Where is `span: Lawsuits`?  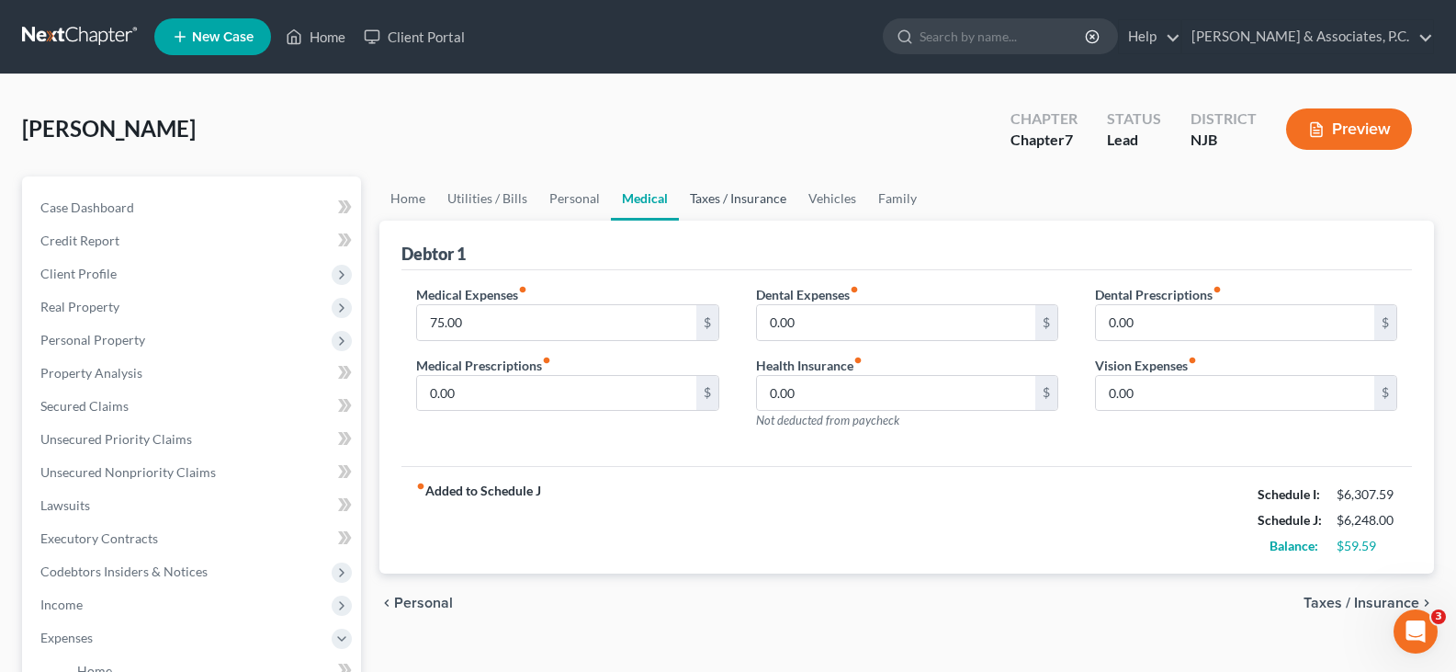
span: Lawsuits is located at coordinates (65, 504).